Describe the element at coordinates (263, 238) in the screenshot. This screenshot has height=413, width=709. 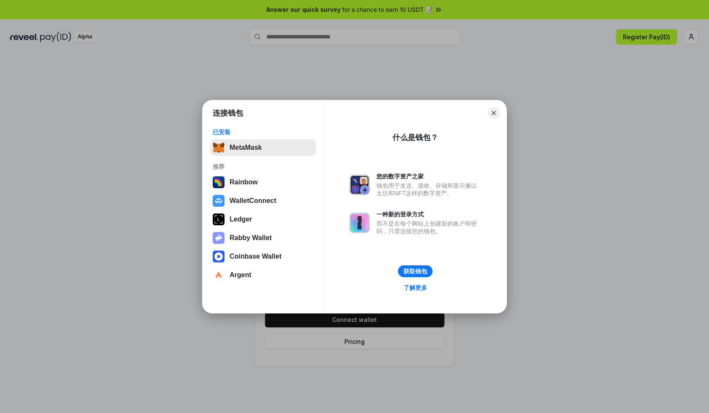
I see `button: Rabby Wallet` at that location.